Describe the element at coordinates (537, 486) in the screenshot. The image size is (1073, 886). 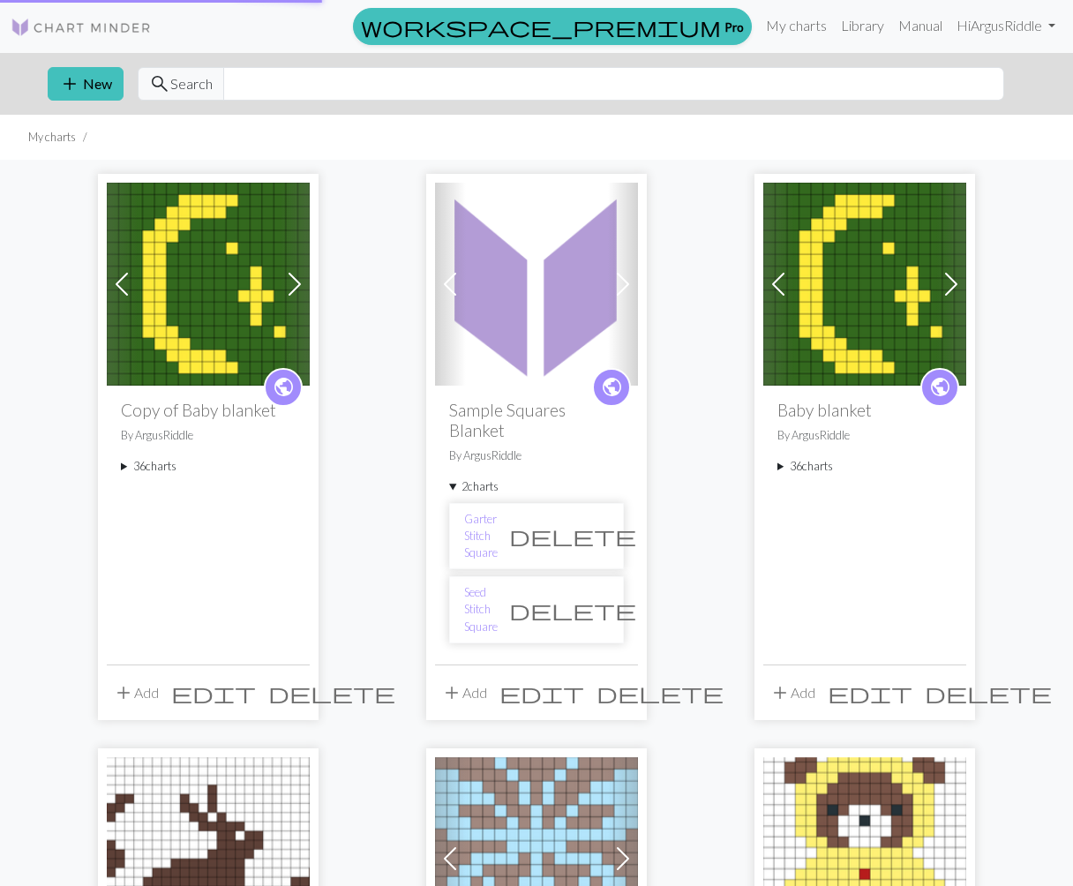
I see `summary: 2charts` at that location.